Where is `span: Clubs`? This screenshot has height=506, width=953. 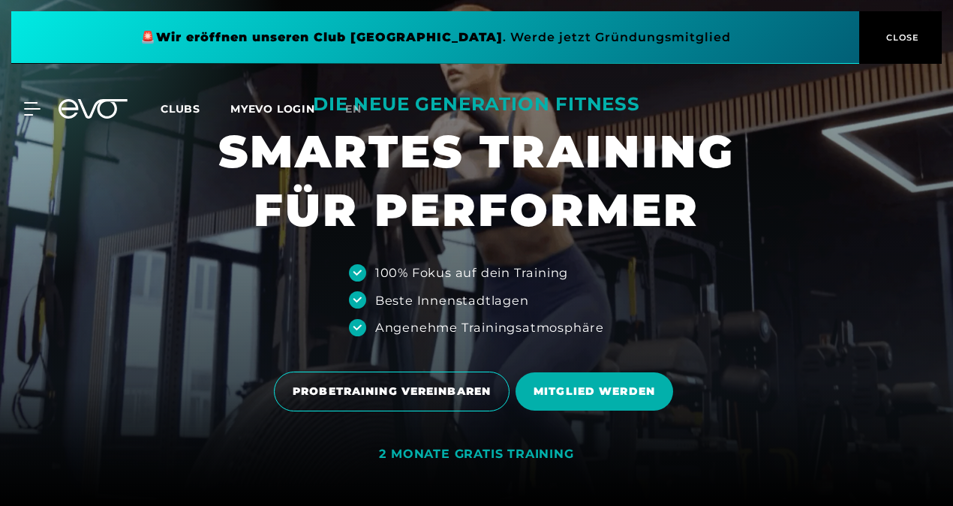 span: Clubs is located at coordinates (180, 109).